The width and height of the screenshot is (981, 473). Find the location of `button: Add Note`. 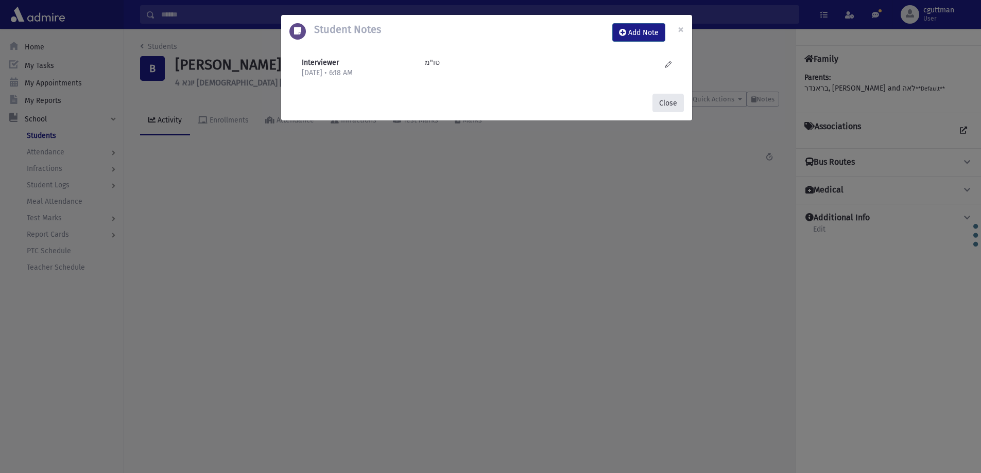

button: Add Note is located at coordinates (639, 32).